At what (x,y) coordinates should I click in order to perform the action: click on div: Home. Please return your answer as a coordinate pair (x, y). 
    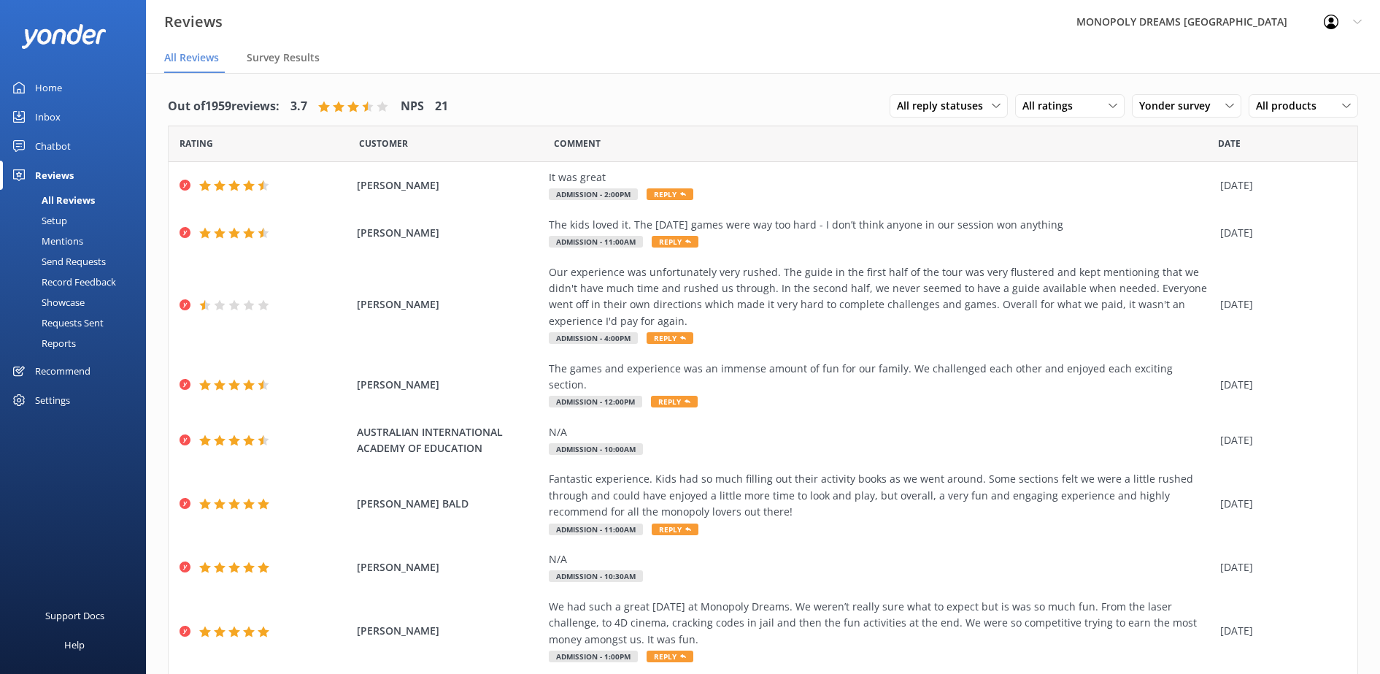
    Looking at the image, I should click on (48, 88).